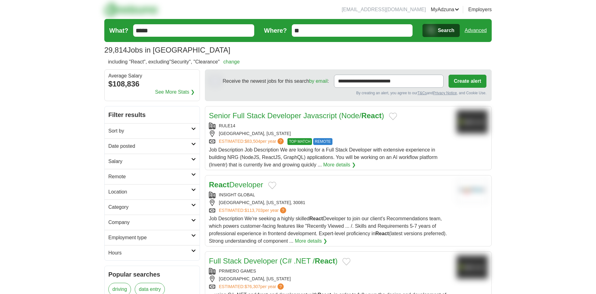 This screenshot has height=294, width=596. Describe the element at coordinates (476, 30) in the screenshot. I see `a: Advanced` at that location.